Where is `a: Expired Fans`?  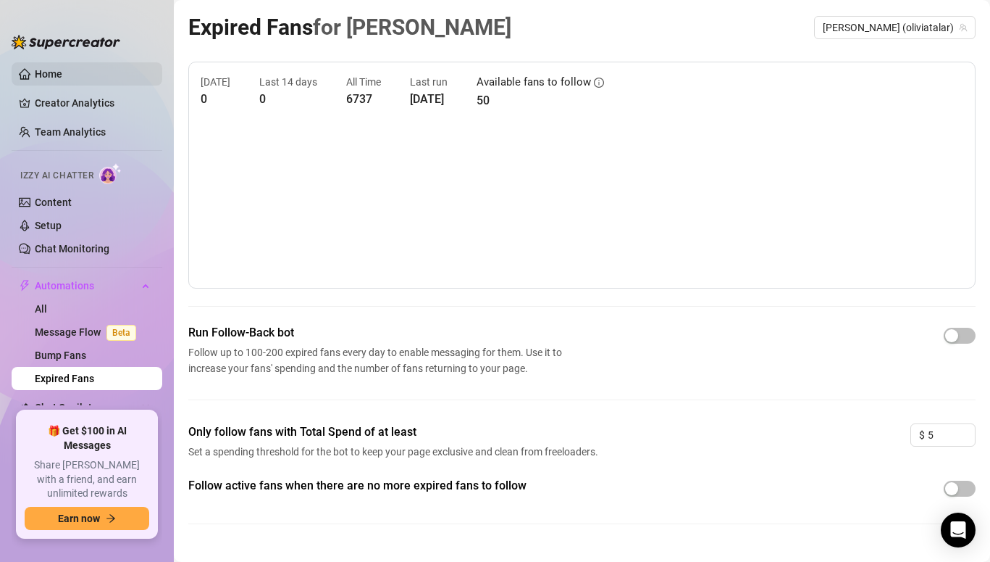
a: Expired Fans is located at coordinates (64, 378).